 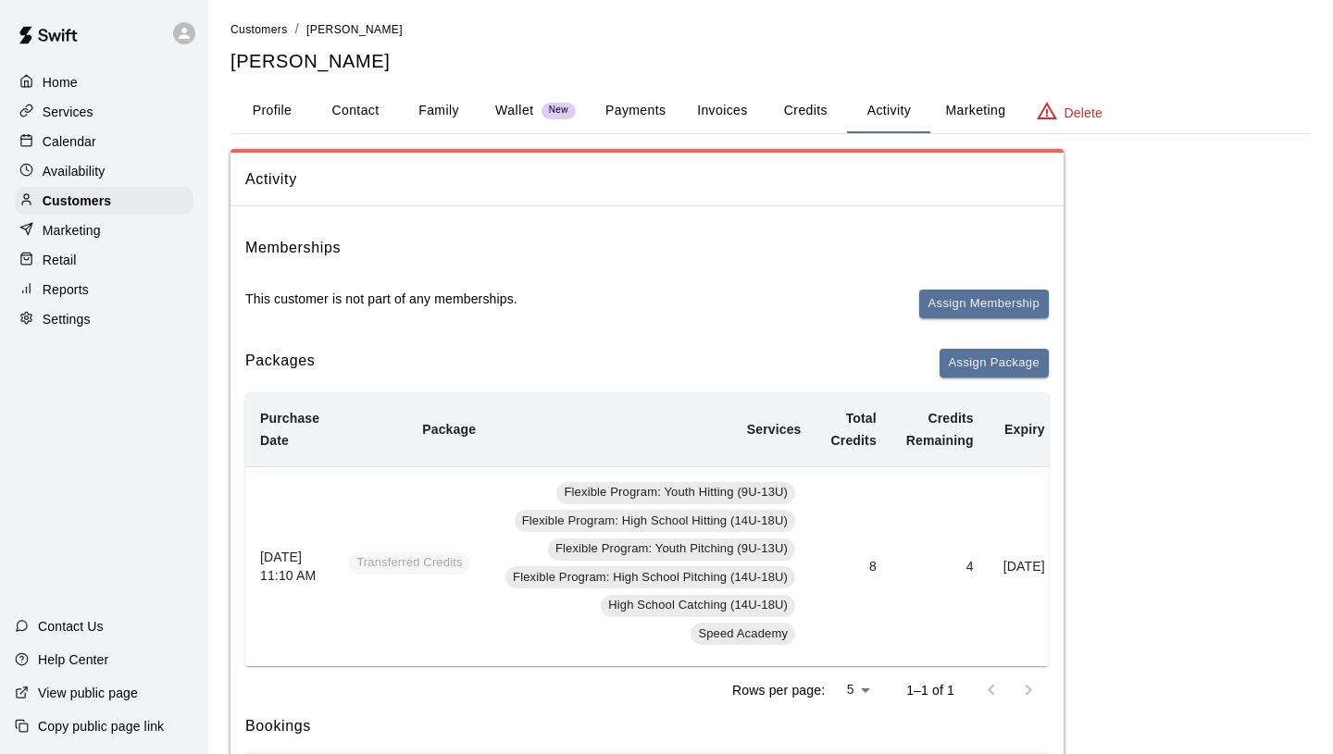 What do you see at coordinates (70, 627) in the screenshot?
I see `p: Contact Us` at bounding box center [70, 627].